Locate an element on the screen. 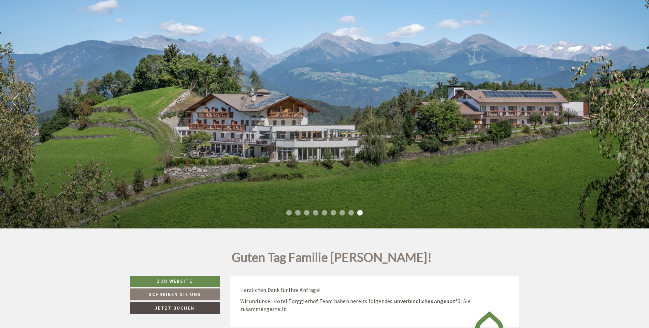 This screenshot has height=328, width=649. a: Schreiben Sie uns is located at coordinates (175, 294).